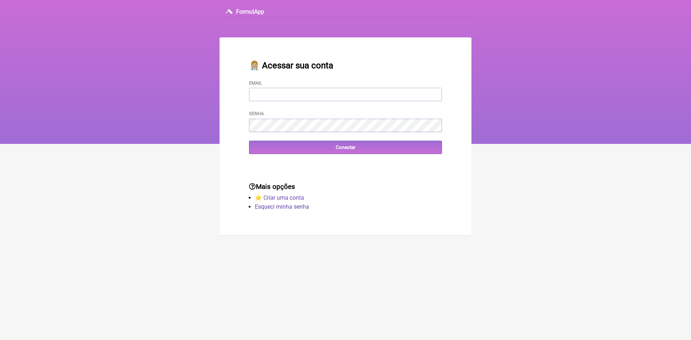  Describe the element at coordinates (256, 113) in the screenshot. I see `label: Senha` at that location.